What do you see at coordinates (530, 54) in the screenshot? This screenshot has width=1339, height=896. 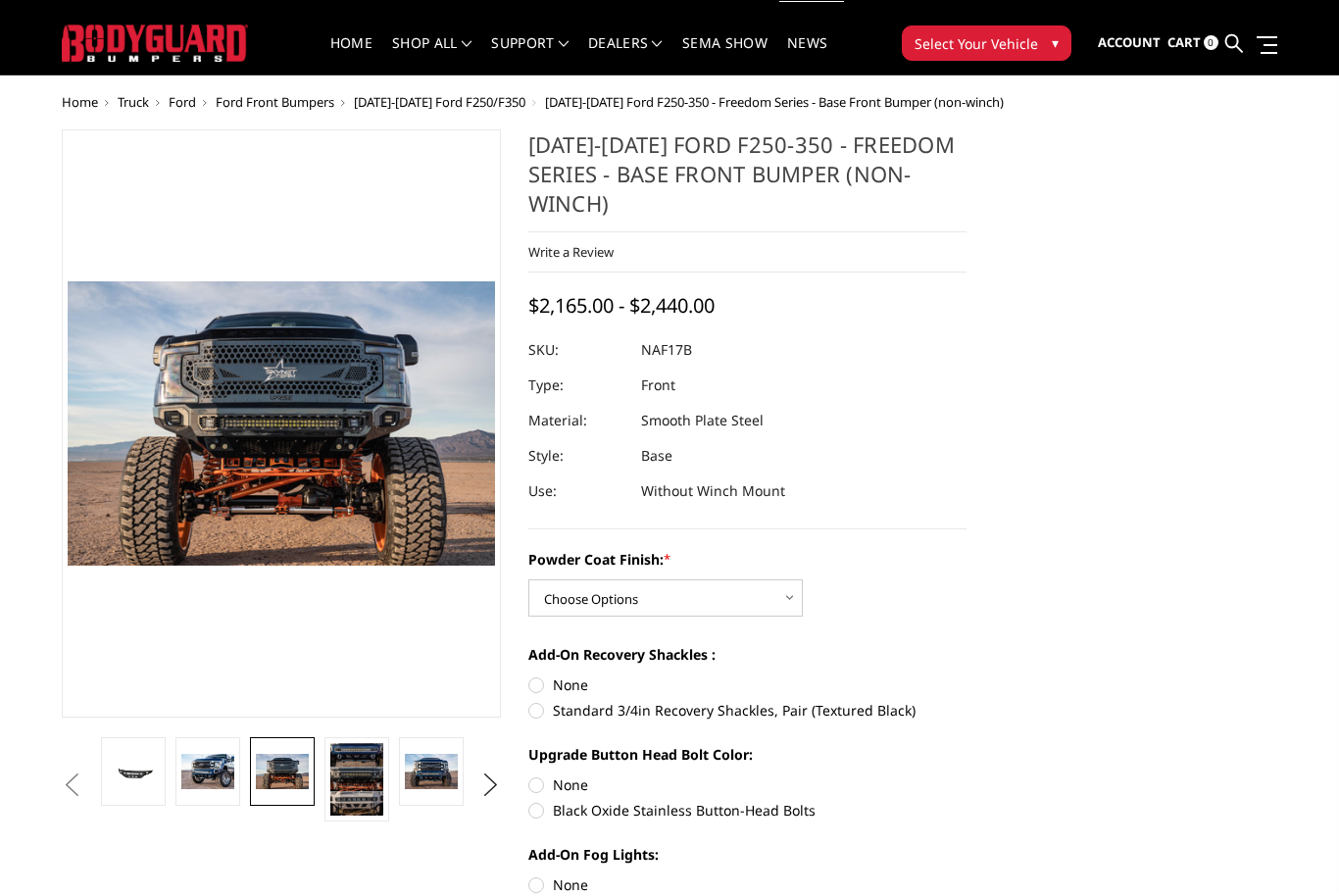 I see `a: Support` at bounding box center [530, 54].